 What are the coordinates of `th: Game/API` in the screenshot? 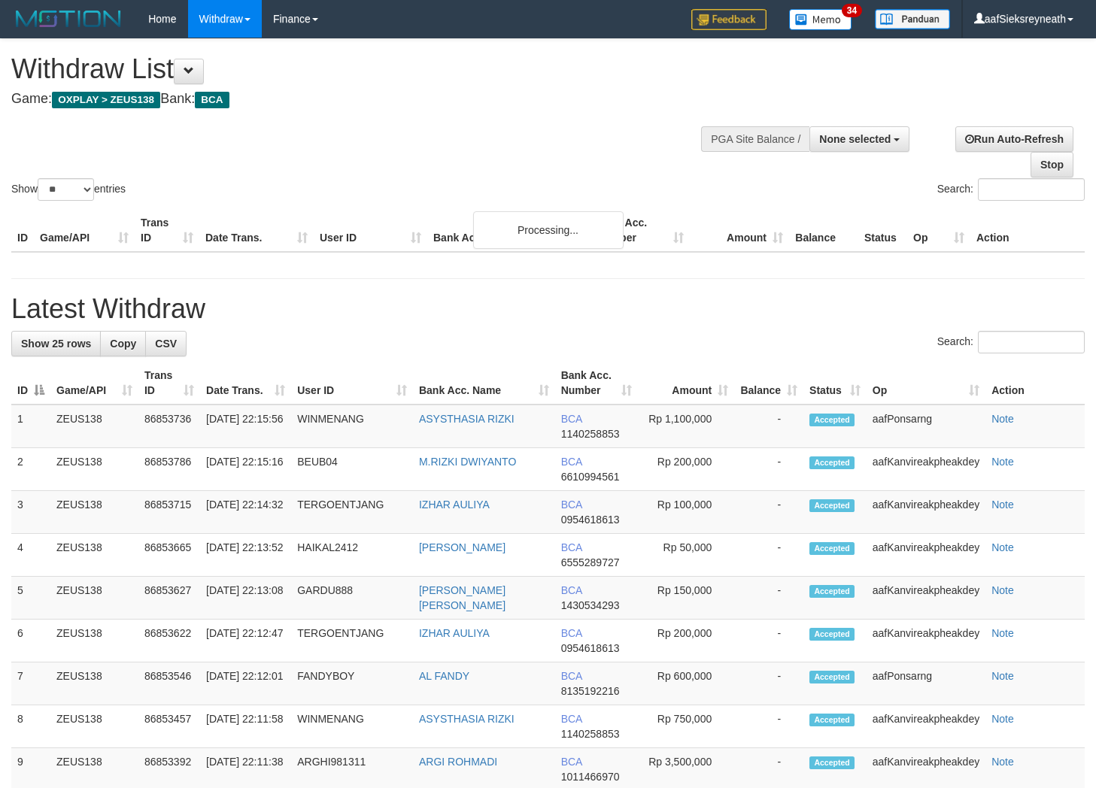 It's located at (84, 230).